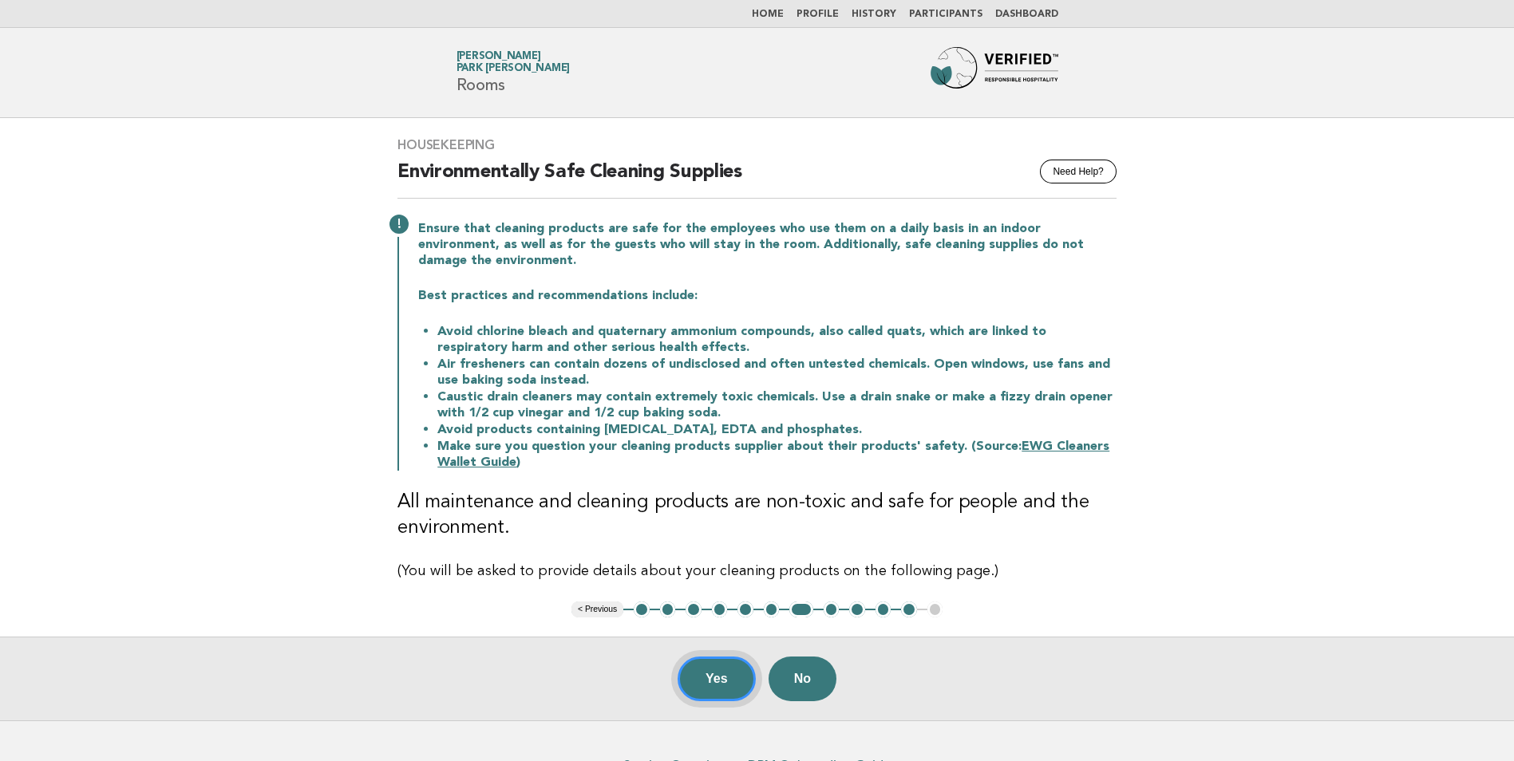 Image resolution: width=1514 pixels, height=761 pixels. Describe the element at coordinates (909, 610) in the screenshot. I see `button: 11` at that location.